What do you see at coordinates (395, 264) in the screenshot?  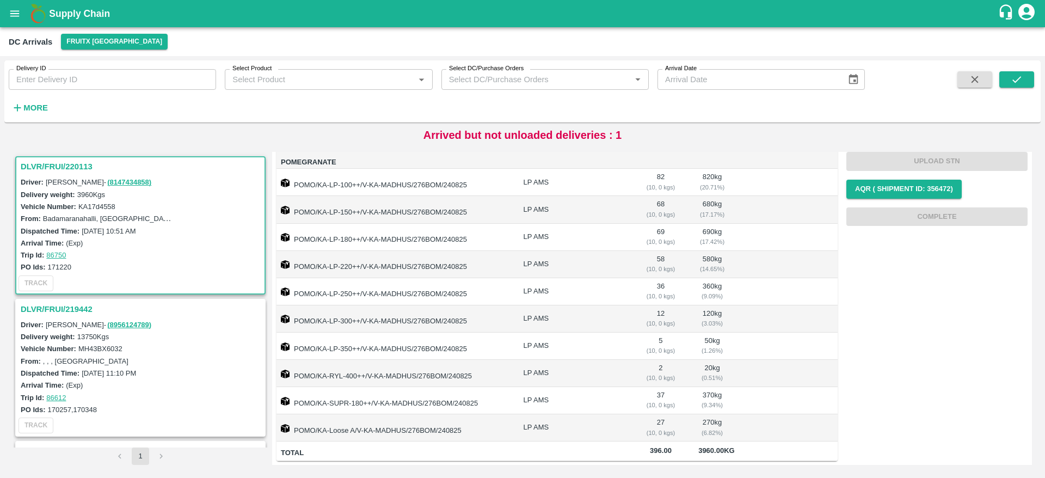 I see `td: POMO/KA-LP-220++/V-KA-MADHUS/276BOM/240825` at bounding box center [395, 264].